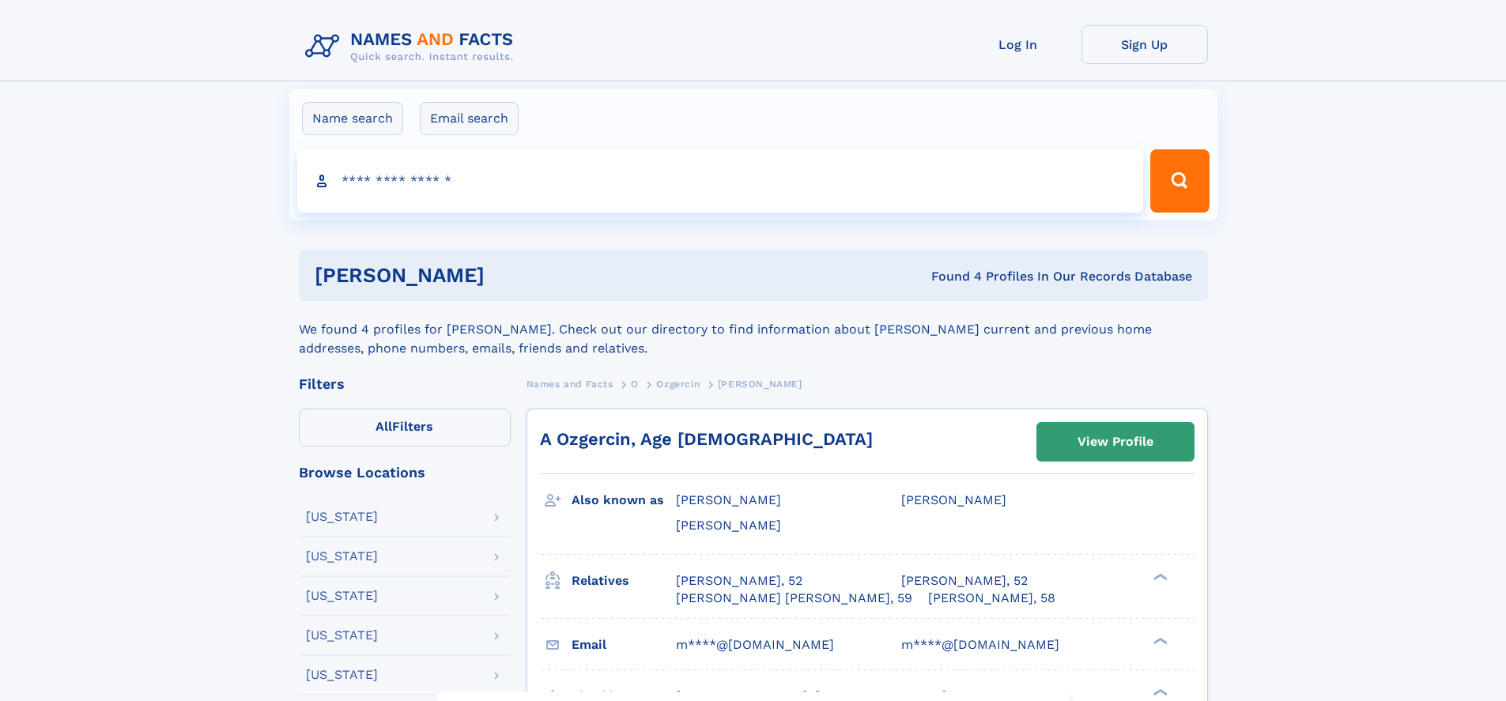 The width and height of the screenshot is (1506, 701). What do you see at coordinates (720, 181) in the screenshot?
I see `input: search input` at bounding box center [720, 181].